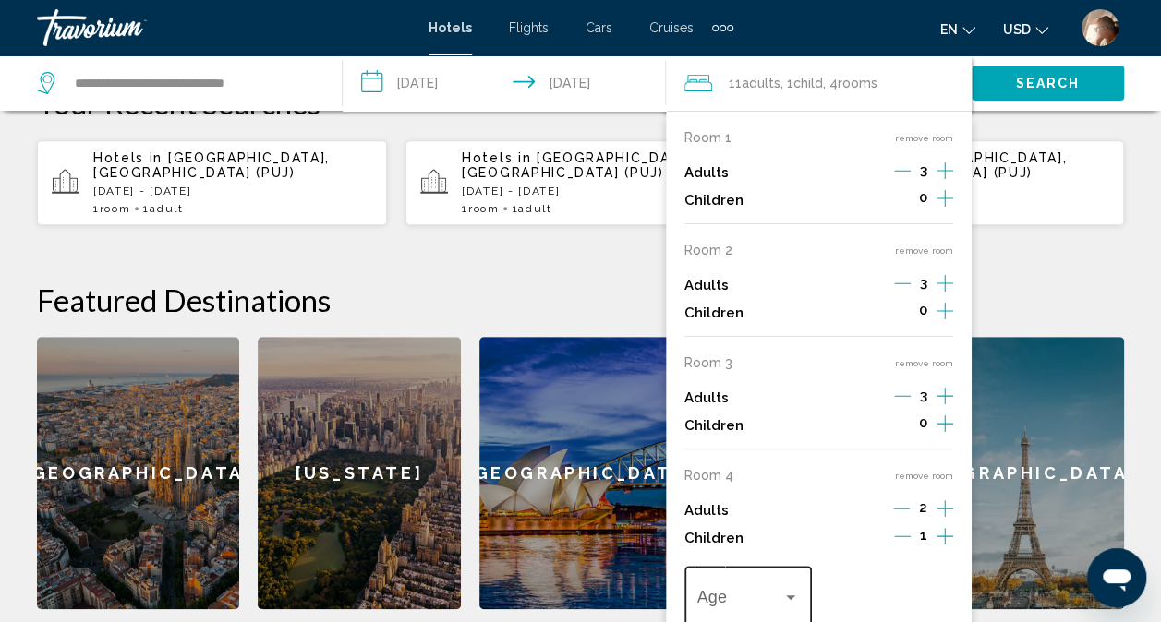 This screenshot has width=1161, height=622. Describe the element at coordinates (958, 29) in the screenshot. I see `button: Change language` at that location.